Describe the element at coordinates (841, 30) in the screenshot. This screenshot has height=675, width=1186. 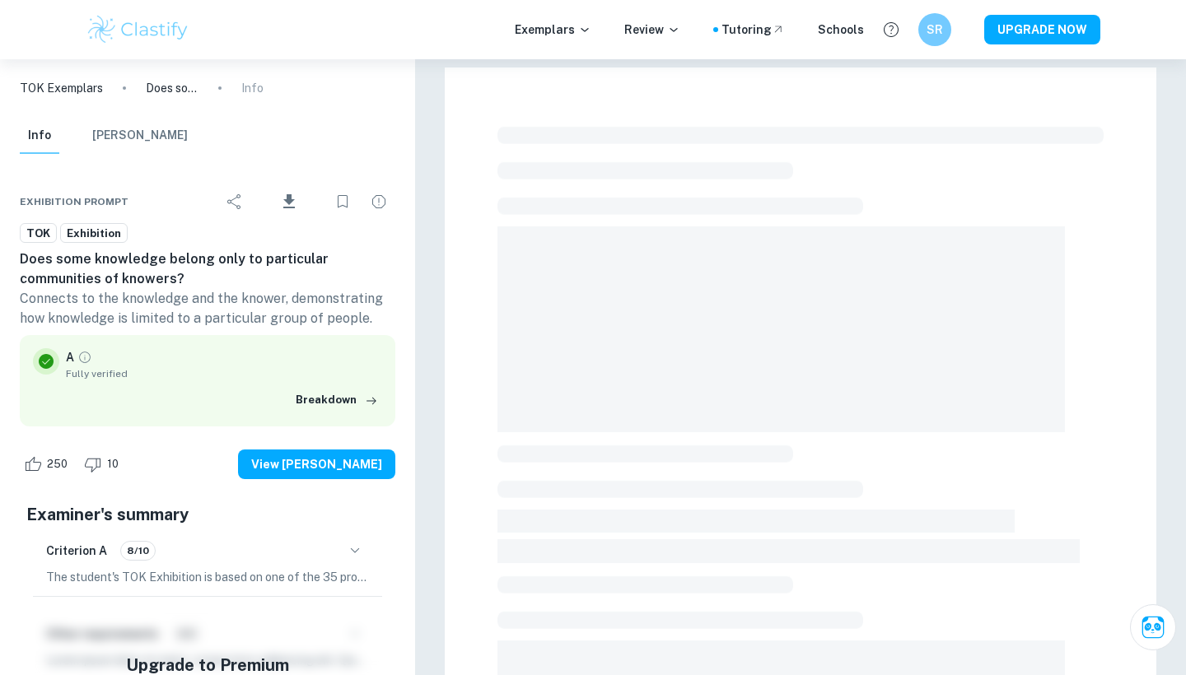
I see `a: Schools` at that location.